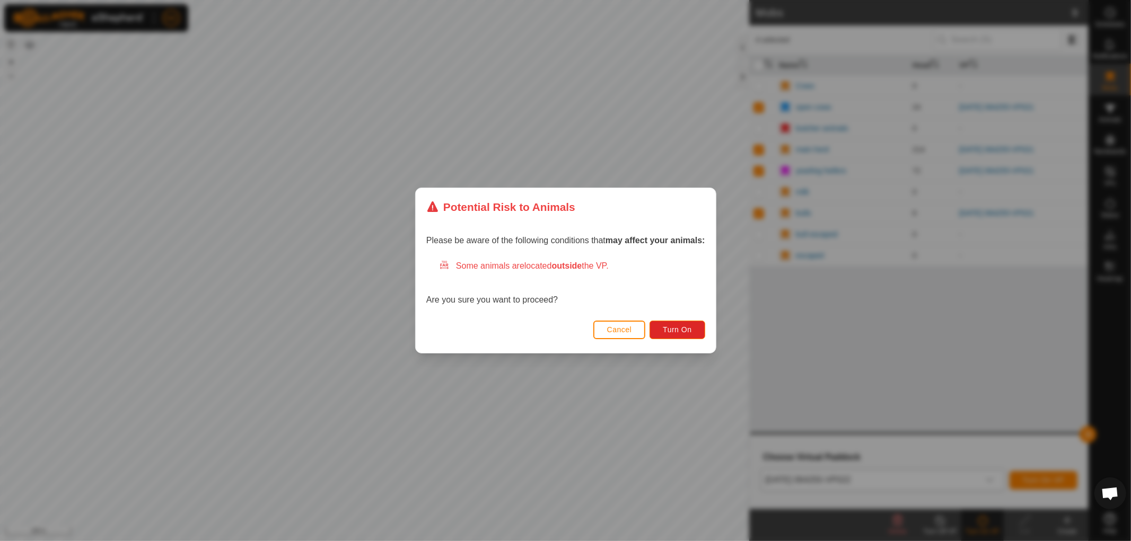  Describe the element at coordinates (566, 266) in the screenshot. I see `strong: outside` at that location.